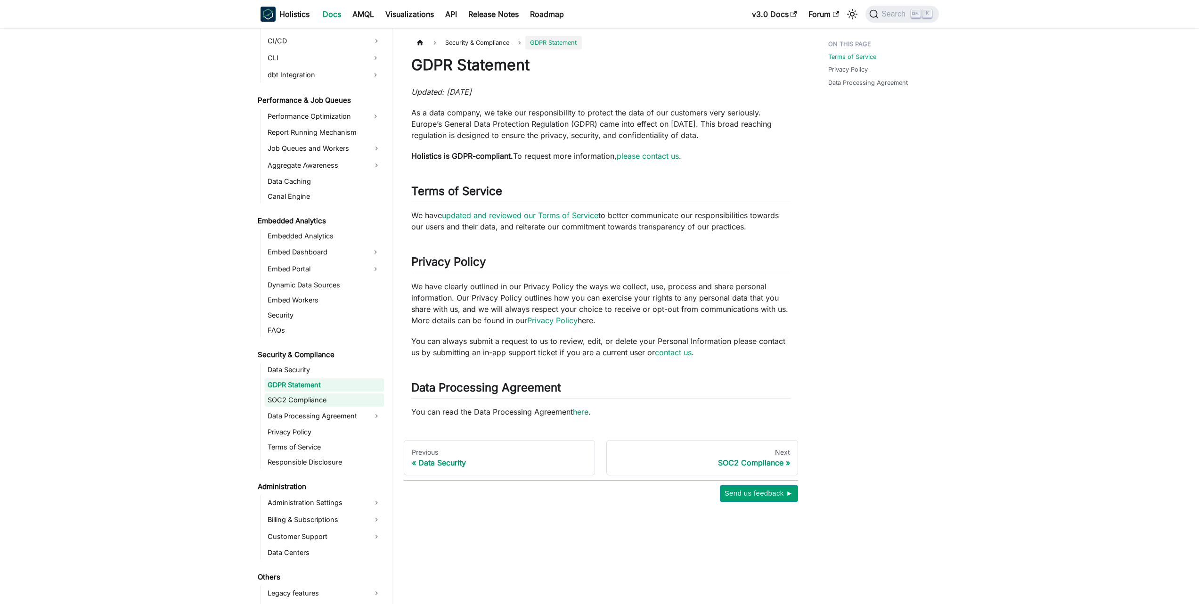 This screenshot has width=1199, height=604. I want to click on a: Responsible Disclosure, so click(324, 462).